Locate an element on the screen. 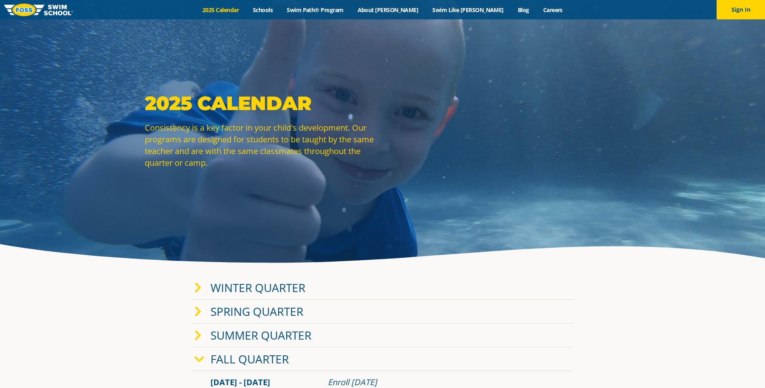 The height and width of the screenshot is (388, 765). a: Summer Quarter is located at coordinates (261, 335).